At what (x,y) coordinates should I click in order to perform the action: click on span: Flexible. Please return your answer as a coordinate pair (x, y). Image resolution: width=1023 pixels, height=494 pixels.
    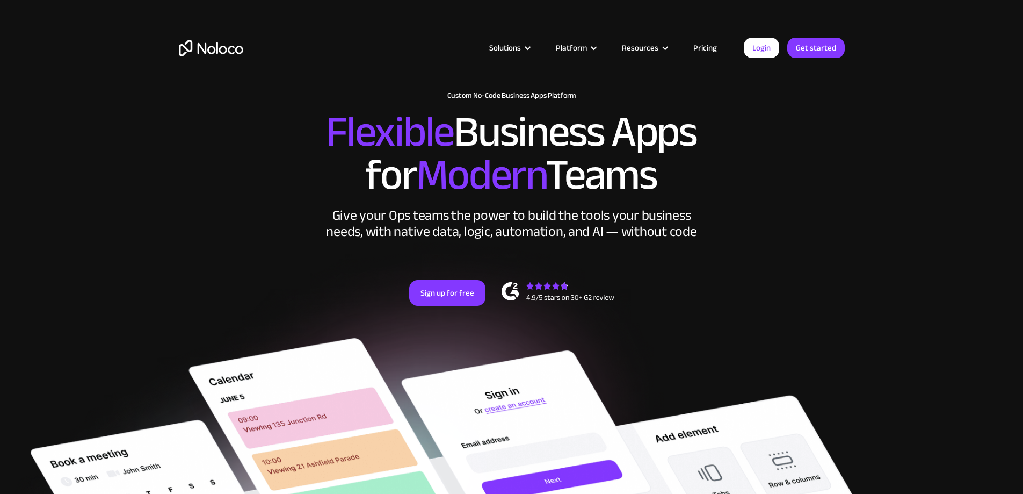
    Looking at the image, I should click on (390, 132).